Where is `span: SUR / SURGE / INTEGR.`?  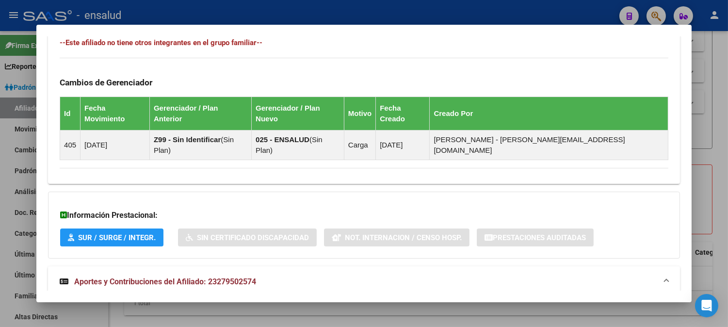
span: SUR / SURGE / INTEGR. is located at coordinates (117, 238).